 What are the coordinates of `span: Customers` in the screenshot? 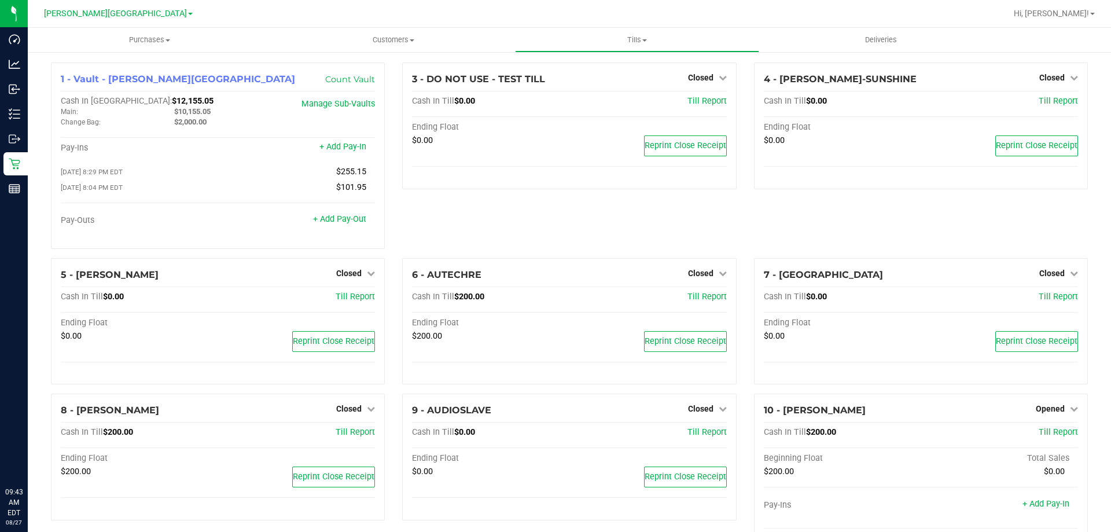 It's located at (393, 40).